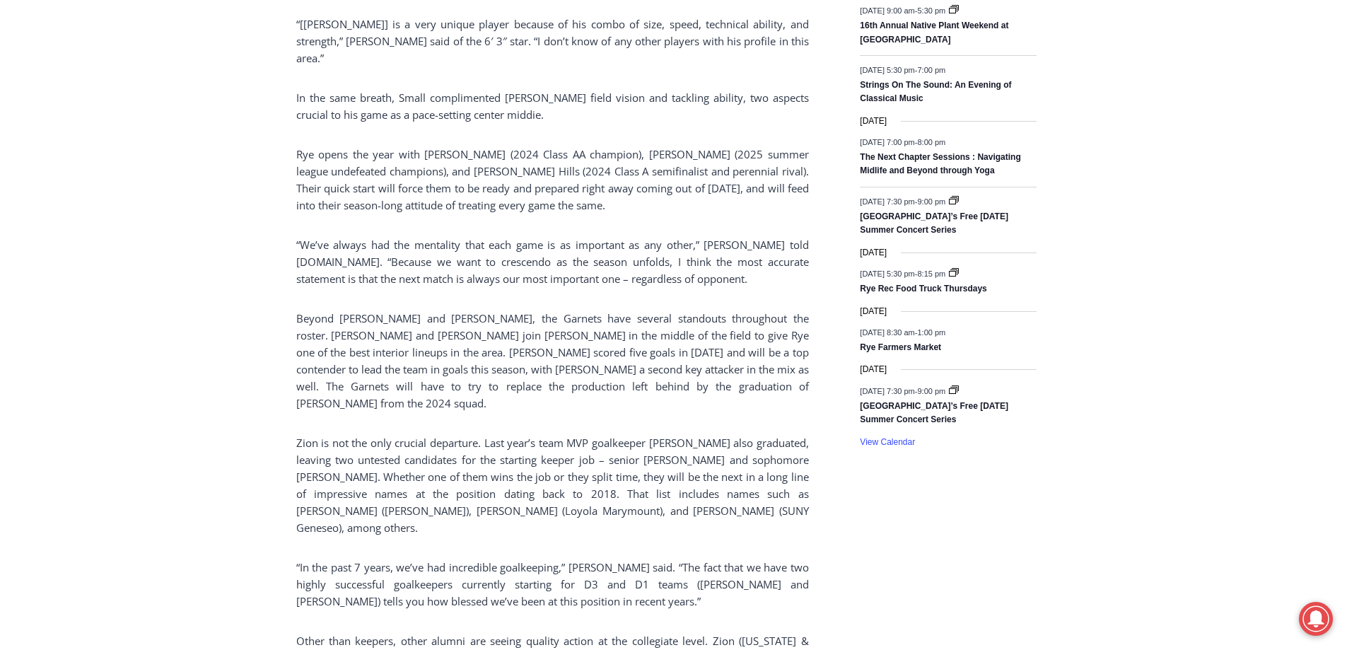 This screenshot has height=650, width=1347. I want to click on span: 8:00 pm, so click(931, 142).